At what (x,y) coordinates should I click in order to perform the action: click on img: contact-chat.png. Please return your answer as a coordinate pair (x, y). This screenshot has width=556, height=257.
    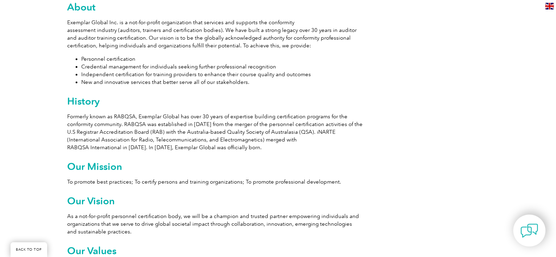
    Looking at the image, I should click on (529, 231).